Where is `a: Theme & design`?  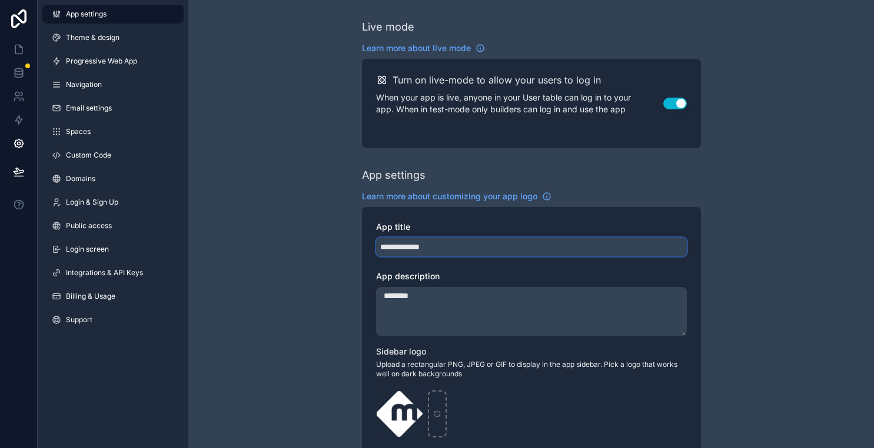
a: Theme & design is located at coordinates (113, 38).